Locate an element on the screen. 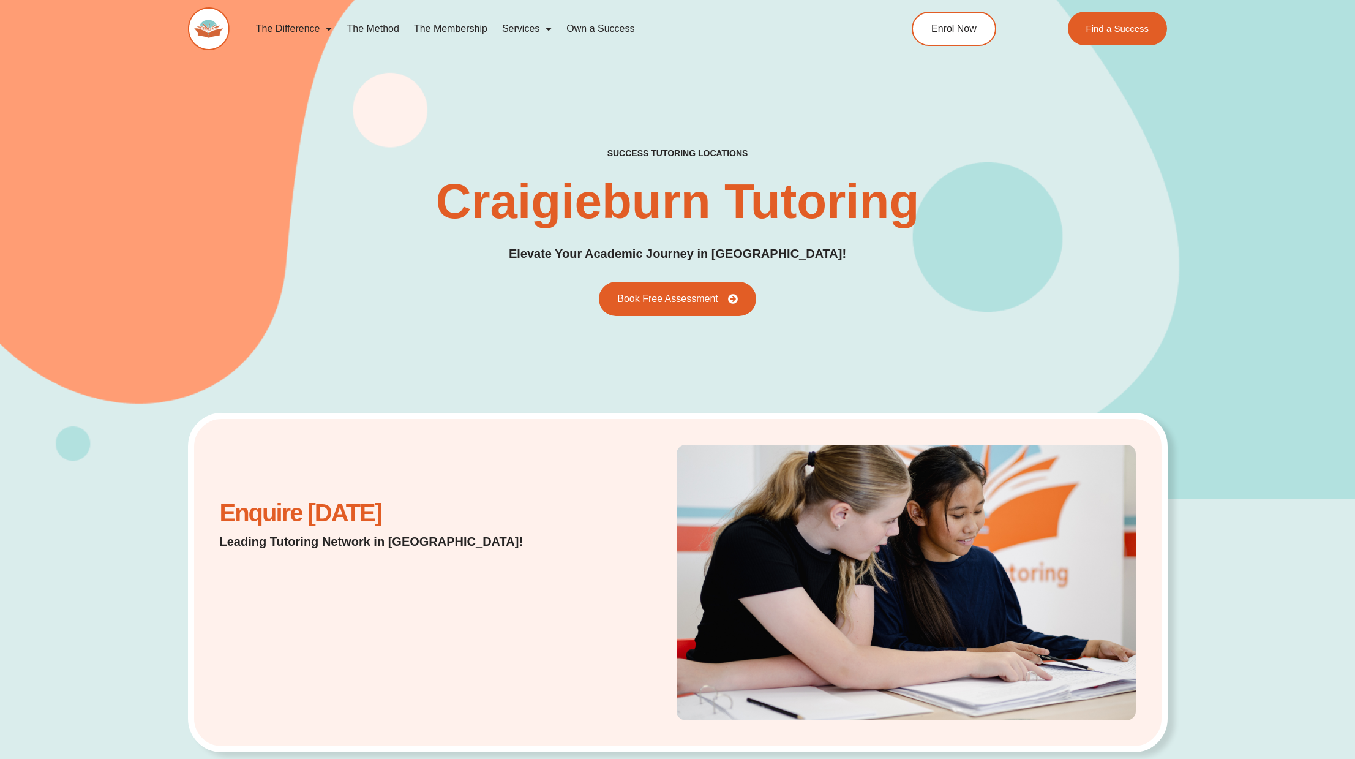  nav: Menu is located at coordinates (552, 29).